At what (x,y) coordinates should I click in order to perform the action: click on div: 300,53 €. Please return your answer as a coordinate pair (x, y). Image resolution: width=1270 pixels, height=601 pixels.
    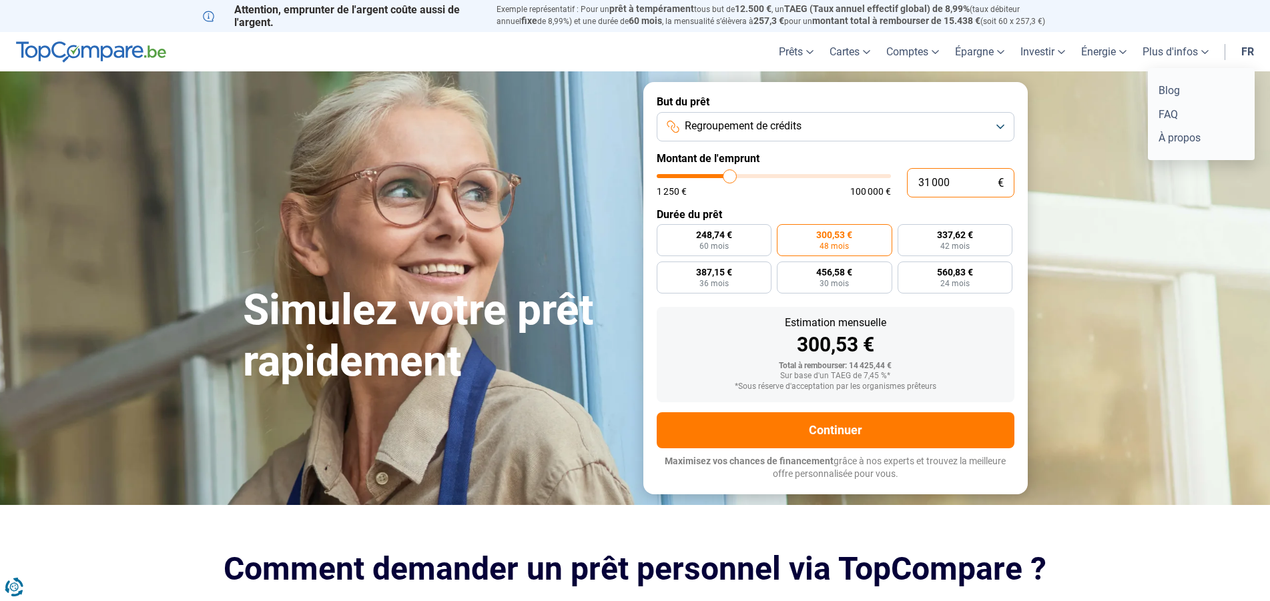
    Looking at the image, I should click on (836, 345).